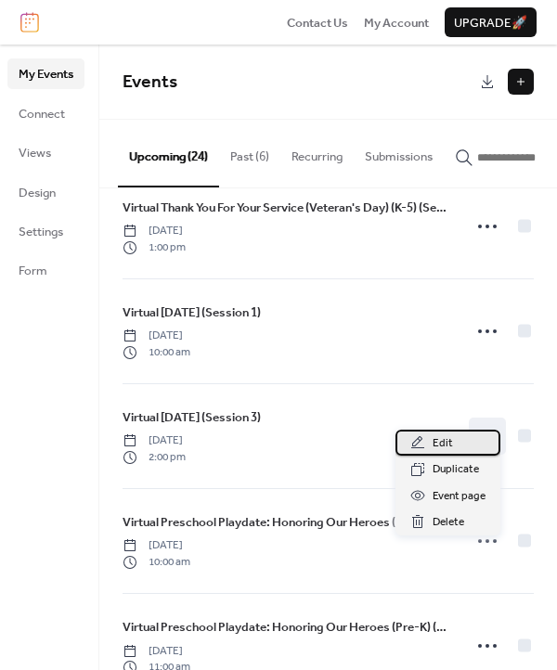 This screenshot has width=557, height=670. I want to click on span: Contact Us, so click(317, 23).